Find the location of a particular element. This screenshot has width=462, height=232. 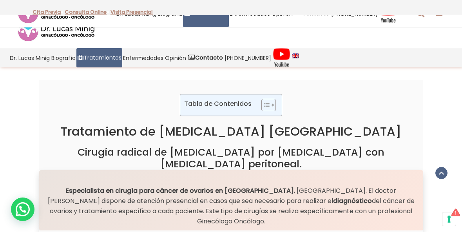

a: Contacto is located at coordinates (205, 58).